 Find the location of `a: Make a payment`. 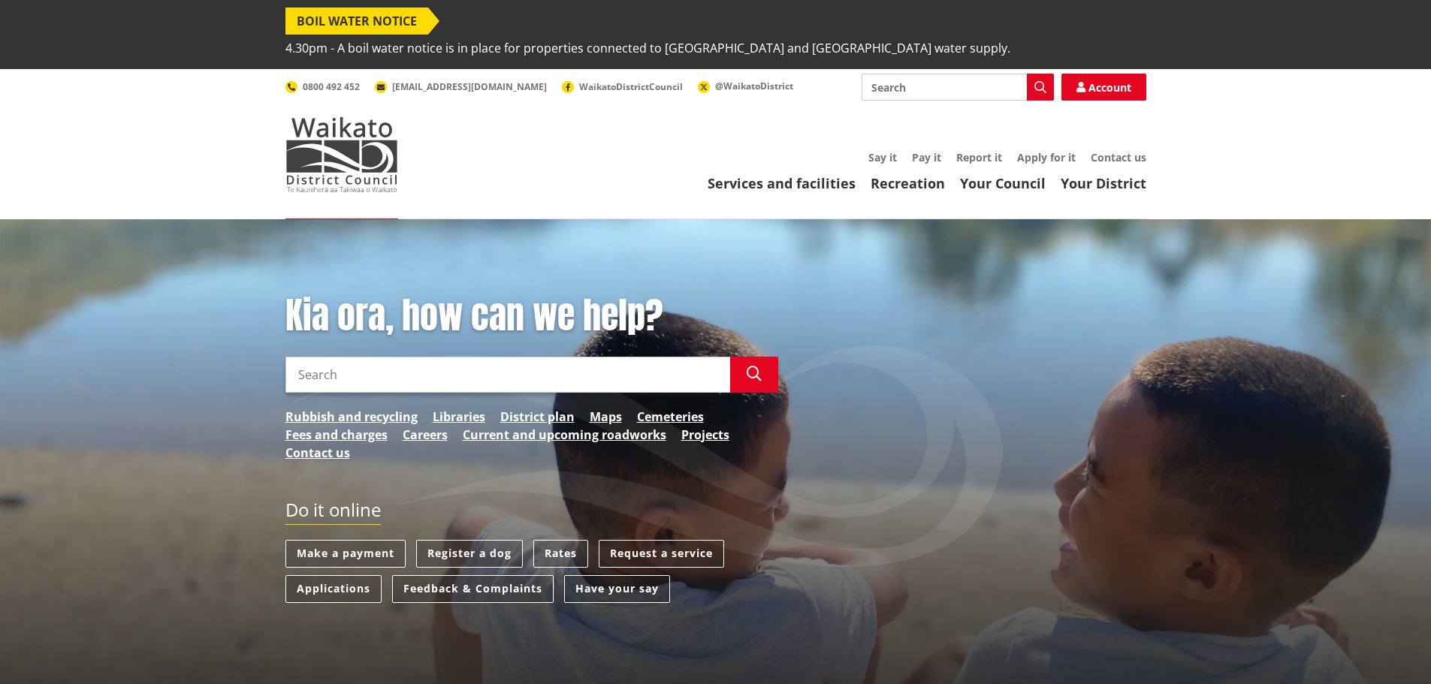

a: Make a payment is located at coordinates (346, 554).